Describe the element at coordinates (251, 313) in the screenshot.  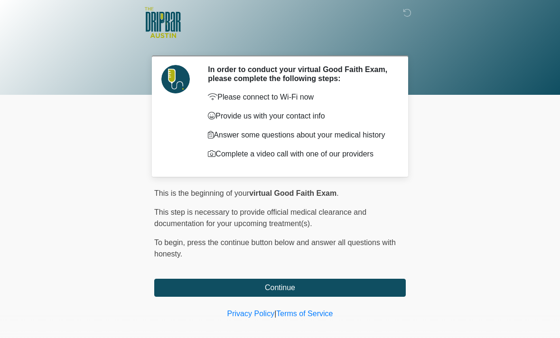
I see `a: Privacy Policy` at that location.